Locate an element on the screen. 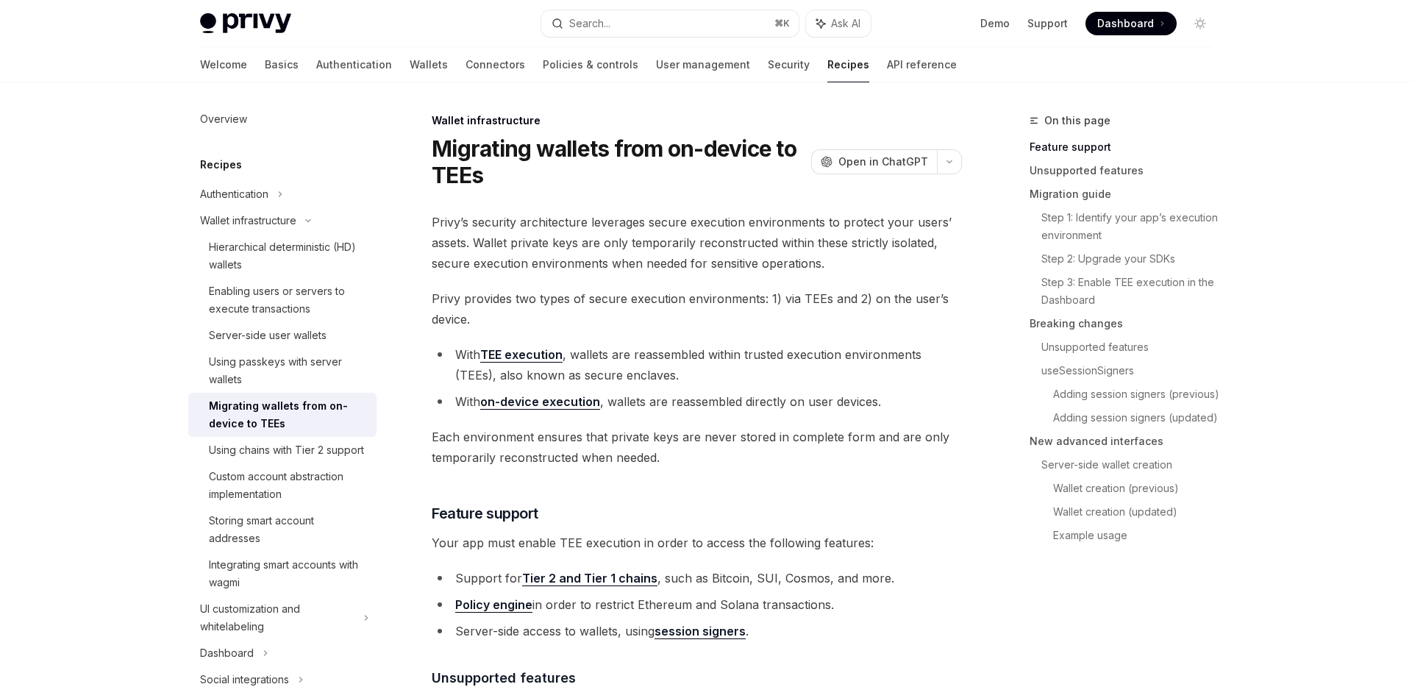 This screenshot has width=1412, height=687. h1: Migrating wallets from on-device to TEEs is located at coordinates (619, 162).